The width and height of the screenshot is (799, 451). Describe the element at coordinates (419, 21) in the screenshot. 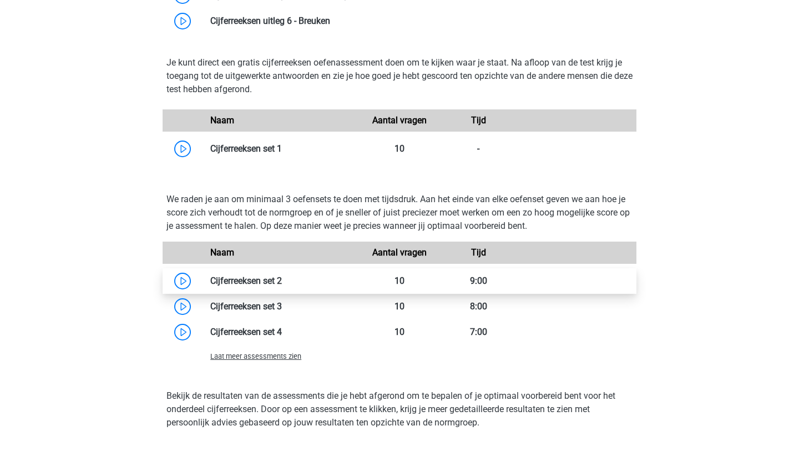

I see `div: Cijferreeksen uitleg 6 - Breuken` at that location.